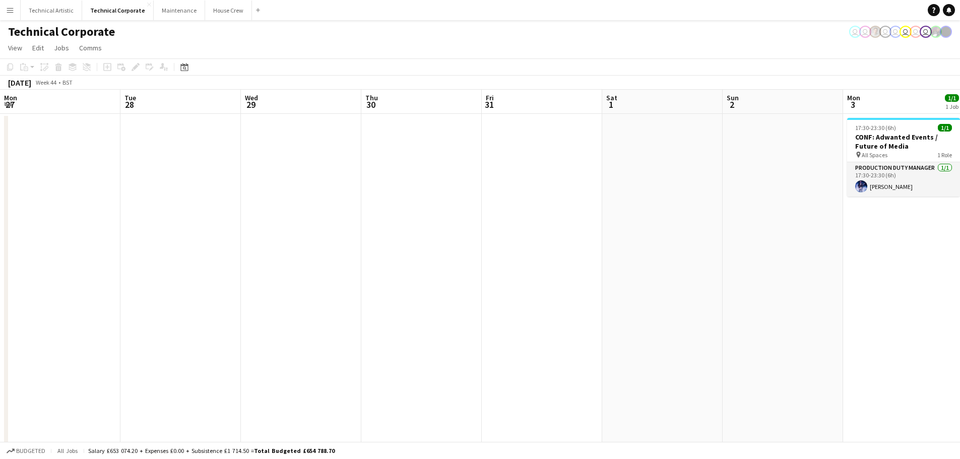  Describe the element at coordinates (371, 104) in the screenshot. I see `span: 30` at that location.